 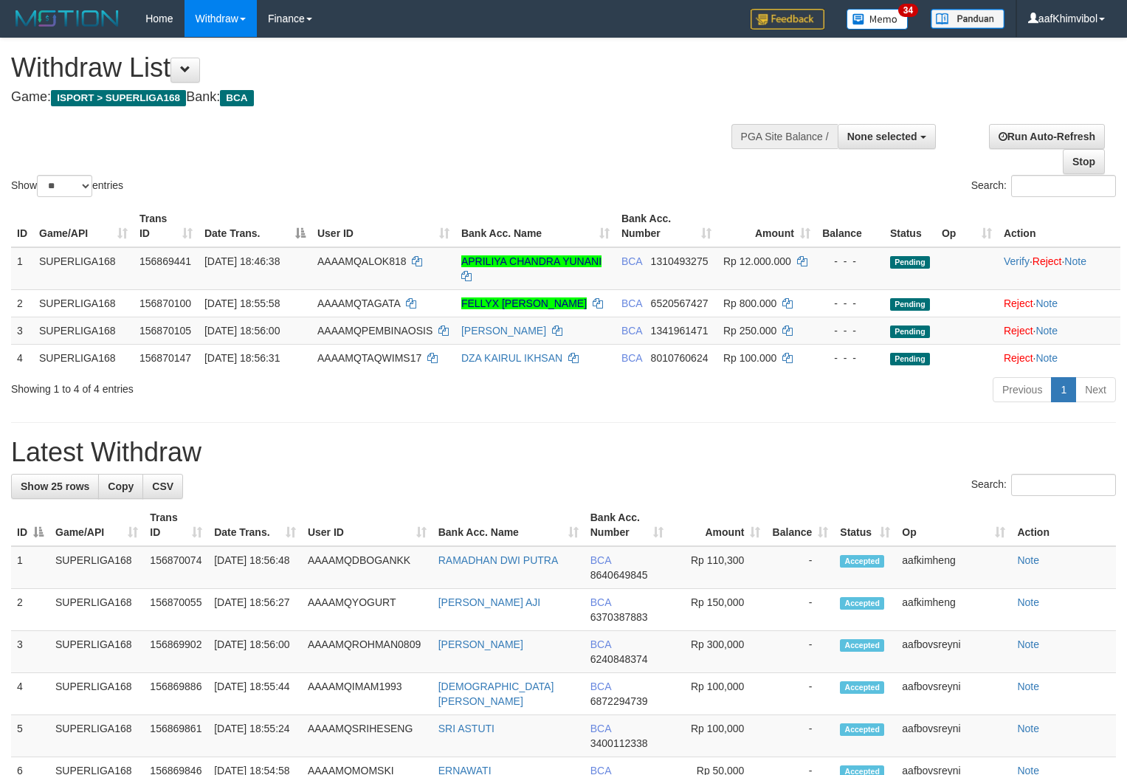 I want to click on h1: Latest Withdraw, so click(x=563, y=453).